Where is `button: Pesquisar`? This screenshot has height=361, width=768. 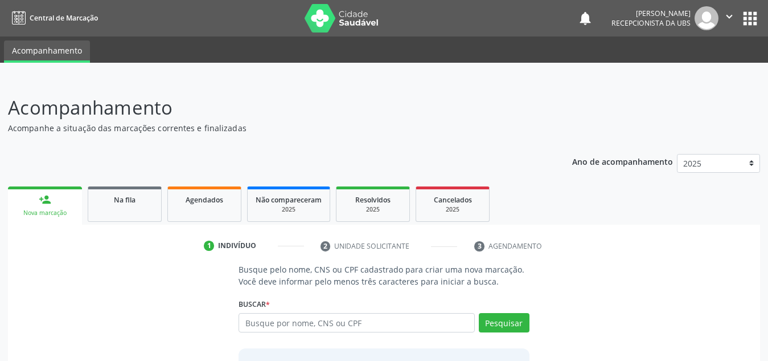
button: Pesquisar is located at coordinates (504, 322).